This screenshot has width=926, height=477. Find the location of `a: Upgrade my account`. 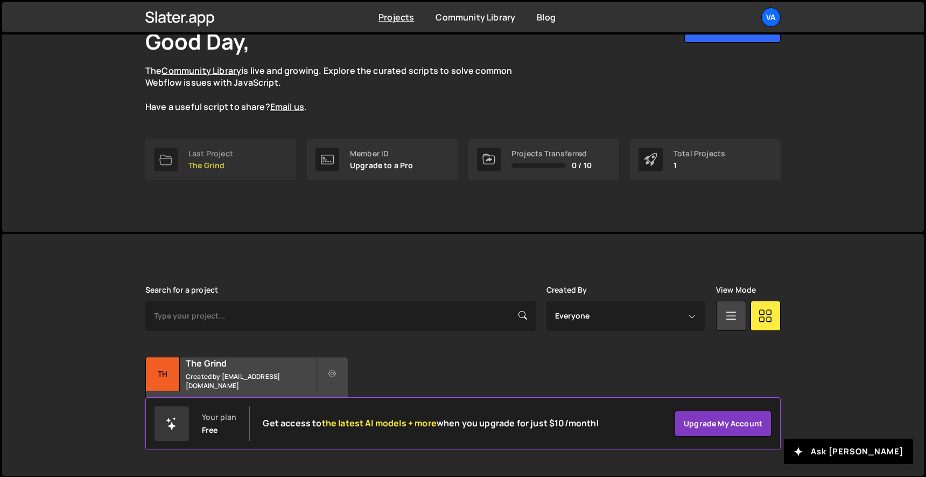

a: Upgrade my account is located at coordinates (723, 423).